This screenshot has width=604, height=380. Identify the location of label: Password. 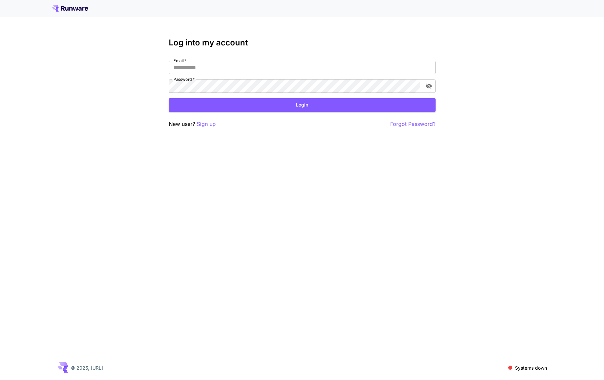
(184, 79).